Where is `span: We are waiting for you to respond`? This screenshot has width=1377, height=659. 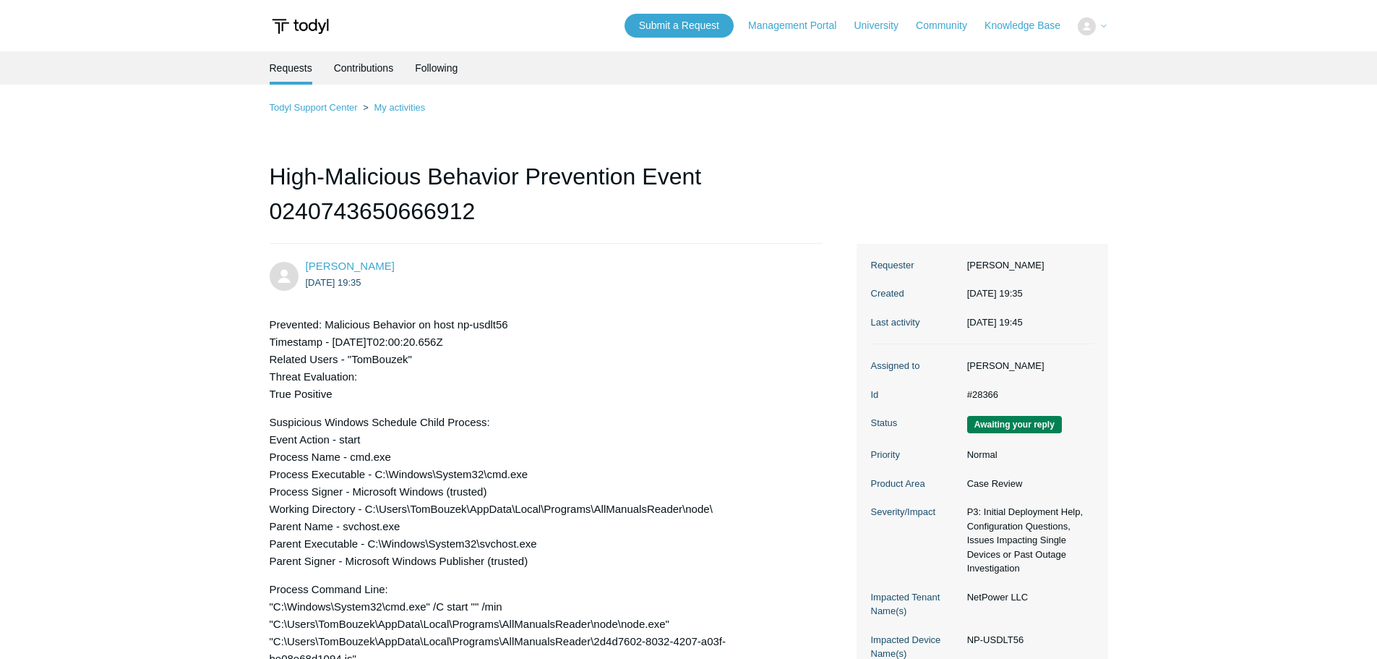 span: We are waiting for you to respond is located at coordinates (1014, 424).